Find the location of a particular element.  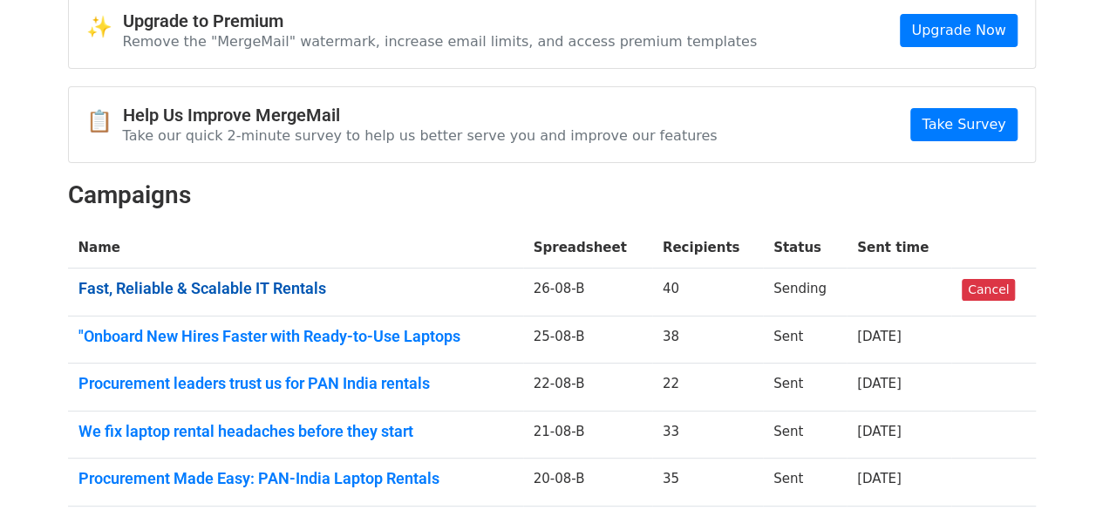

td: 33 is located at coordinates (707, 434).